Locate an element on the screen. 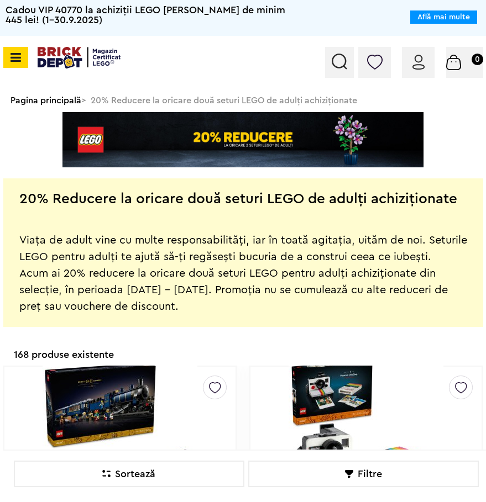 The height and width of the screenshot is (502, 486). img: Landing page banner is located at coordinates (243, 140).